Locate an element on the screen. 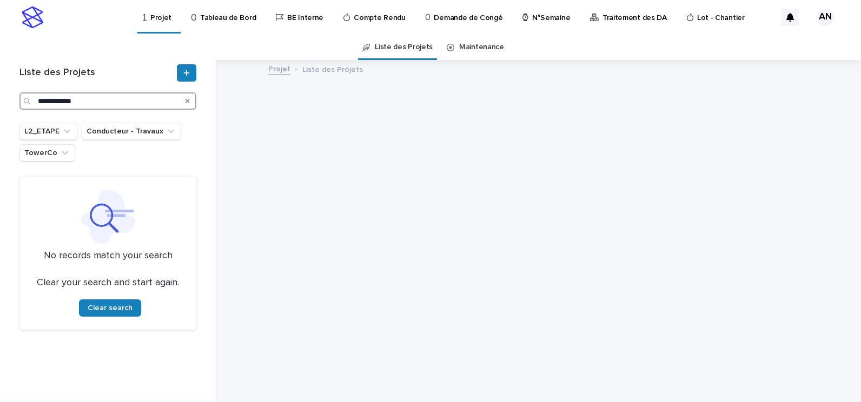  a: Projet is located at coordinates (279, 68).